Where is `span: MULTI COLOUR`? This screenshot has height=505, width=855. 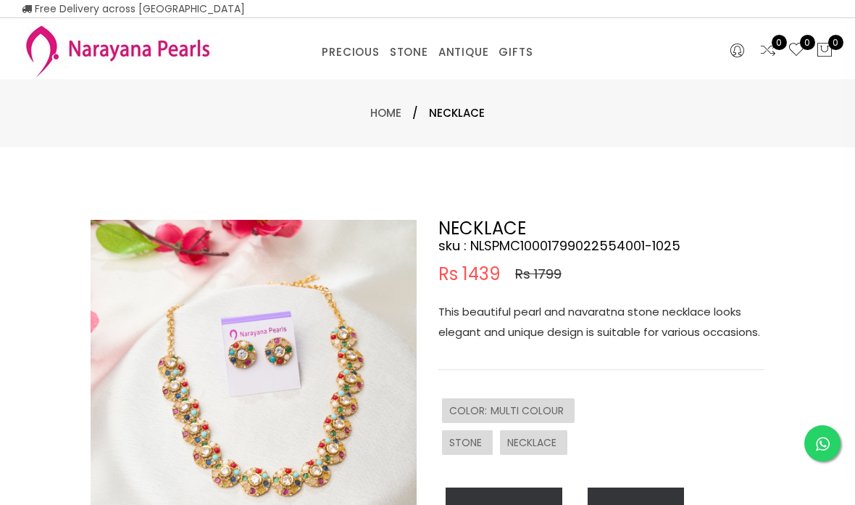 span: MULTI COLOUR is located at coordinates (529, 410).